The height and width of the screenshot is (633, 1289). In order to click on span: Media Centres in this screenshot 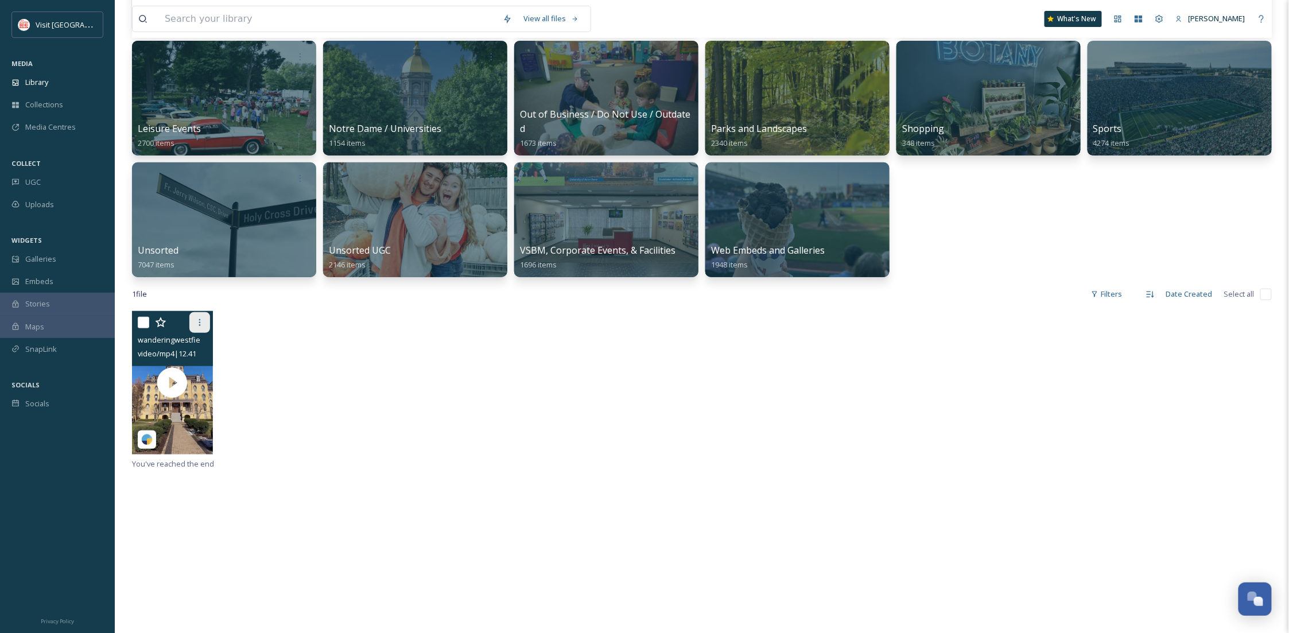, I will do `click(50, 127)`.